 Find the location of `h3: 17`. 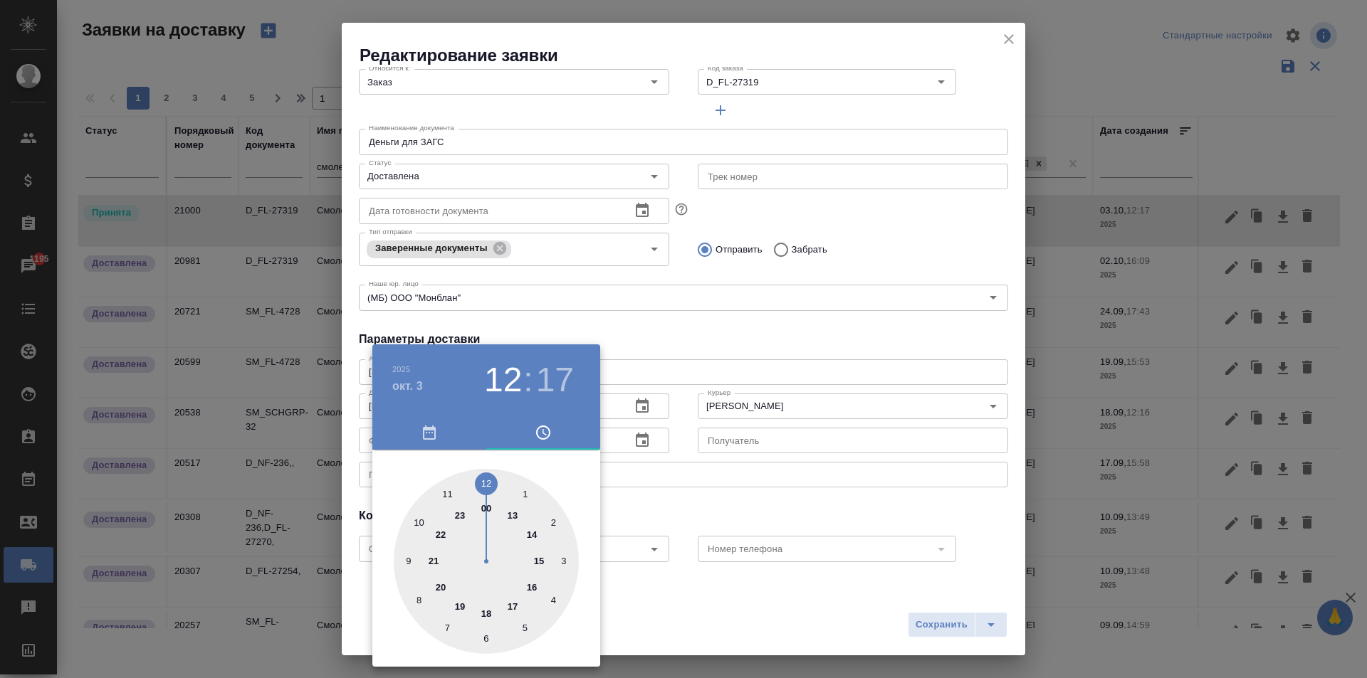

h3: 17 is located at coordinates (555, 380).